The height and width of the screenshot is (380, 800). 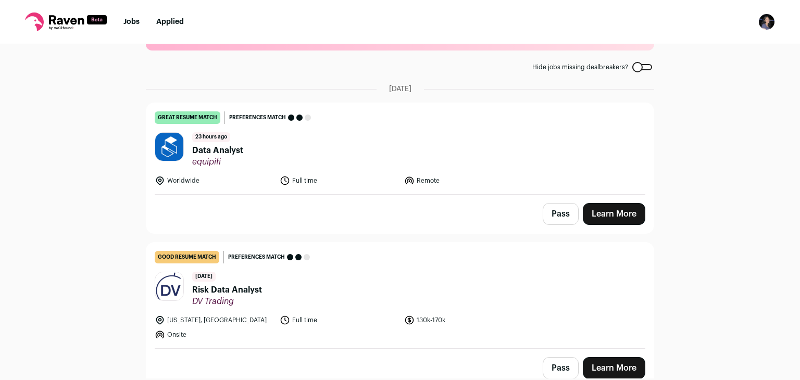 I want to click on span: Risk Data Analyst, so click(x=227, y=290).